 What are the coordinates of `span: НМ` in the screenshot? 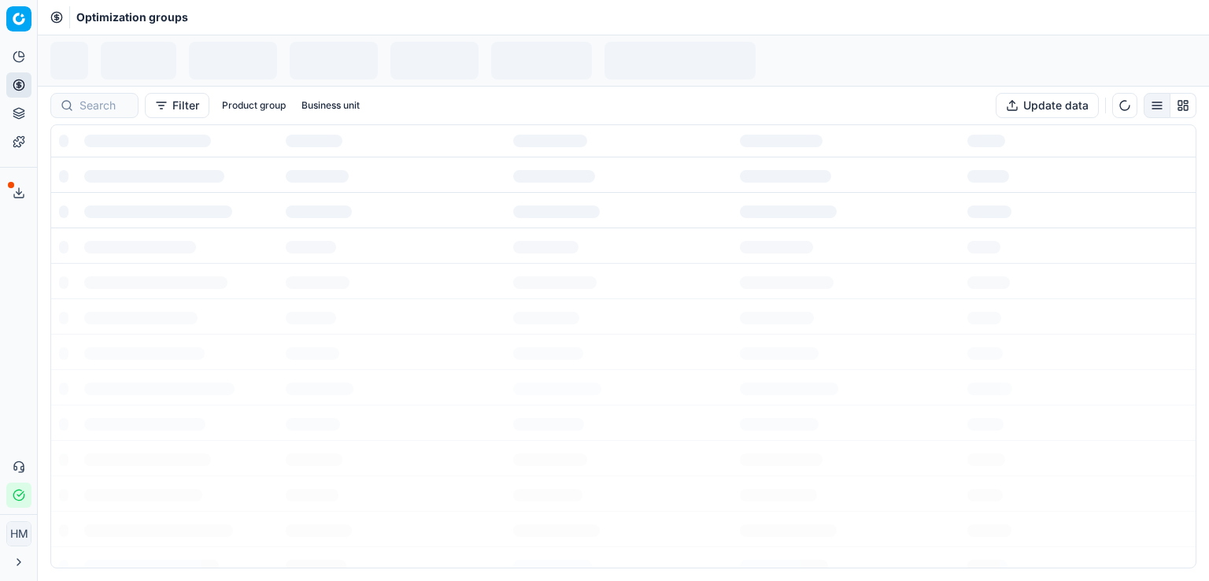 It's located at (19, 534).